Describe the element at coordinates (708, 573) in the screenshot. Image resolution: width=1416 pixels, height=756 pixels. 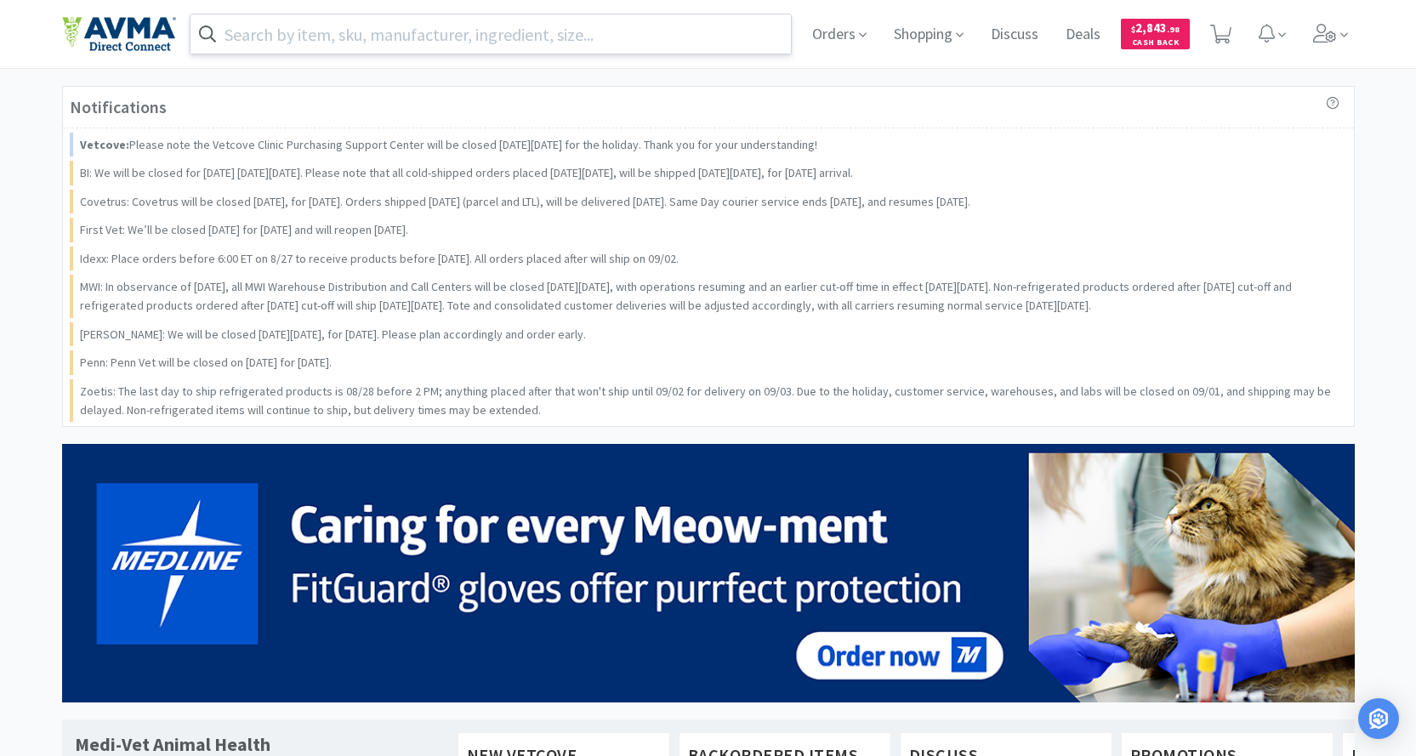
I see `img: 5b85490d2c9a43ef9873369d65f5cc4c_481.png` at that location.